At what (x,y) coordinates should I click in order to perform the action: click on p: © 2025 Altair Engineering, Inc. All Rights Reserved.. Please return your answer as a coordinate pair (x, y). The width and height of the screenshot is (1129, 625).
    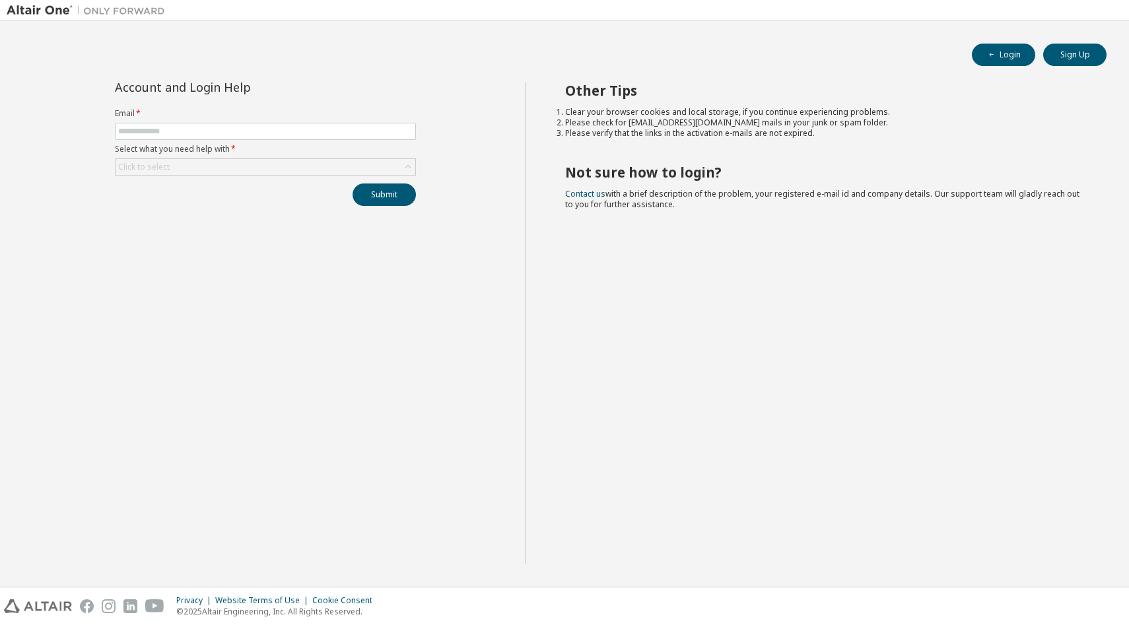
    Looking at the image, I should click on (278, 611).